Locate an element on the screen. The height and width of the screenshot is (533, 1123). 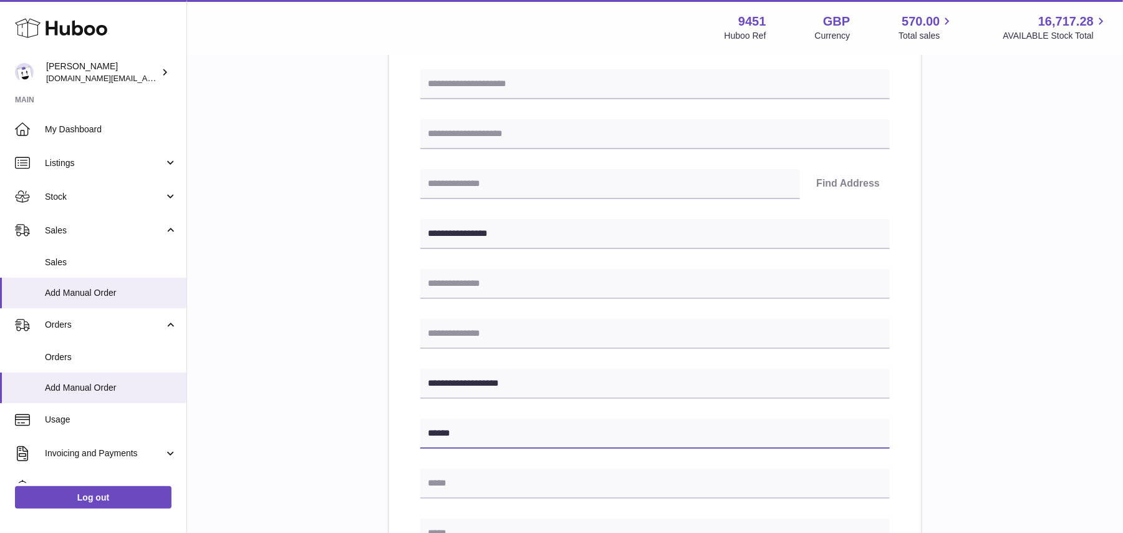
span: Stock is located at coordinates (104, 196).